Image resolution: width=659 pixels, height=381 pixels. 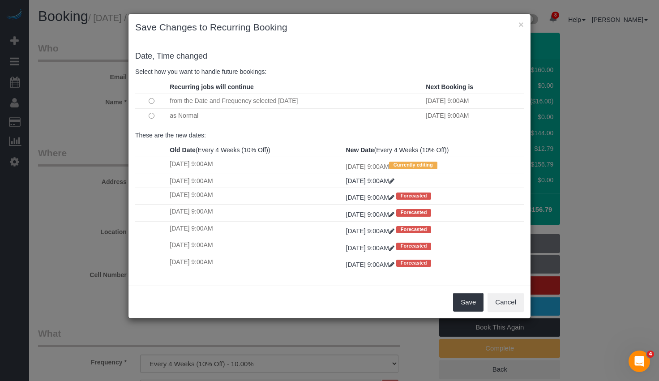 What do you see at coordinates (329, 56) in the screenshot?
I see `h4: changed` at bounding box center [329, 56].